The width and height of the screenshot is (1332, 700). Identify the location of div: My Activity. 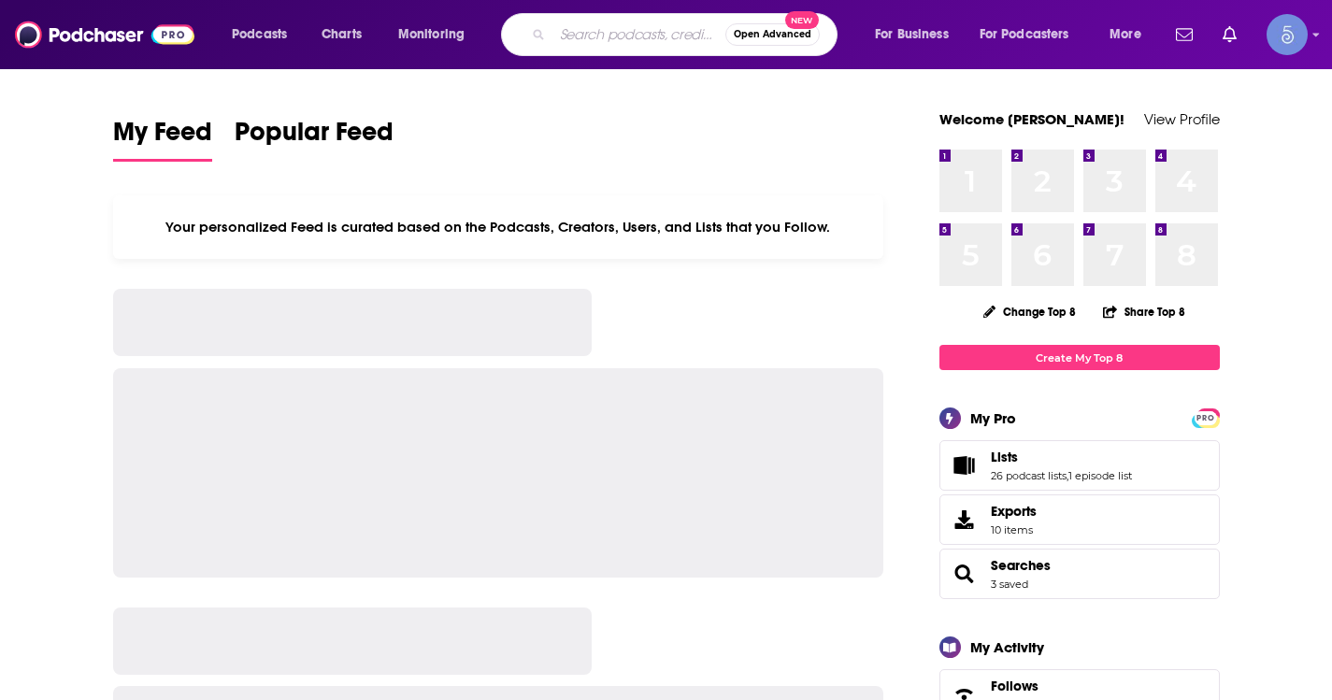
(1007, 647).